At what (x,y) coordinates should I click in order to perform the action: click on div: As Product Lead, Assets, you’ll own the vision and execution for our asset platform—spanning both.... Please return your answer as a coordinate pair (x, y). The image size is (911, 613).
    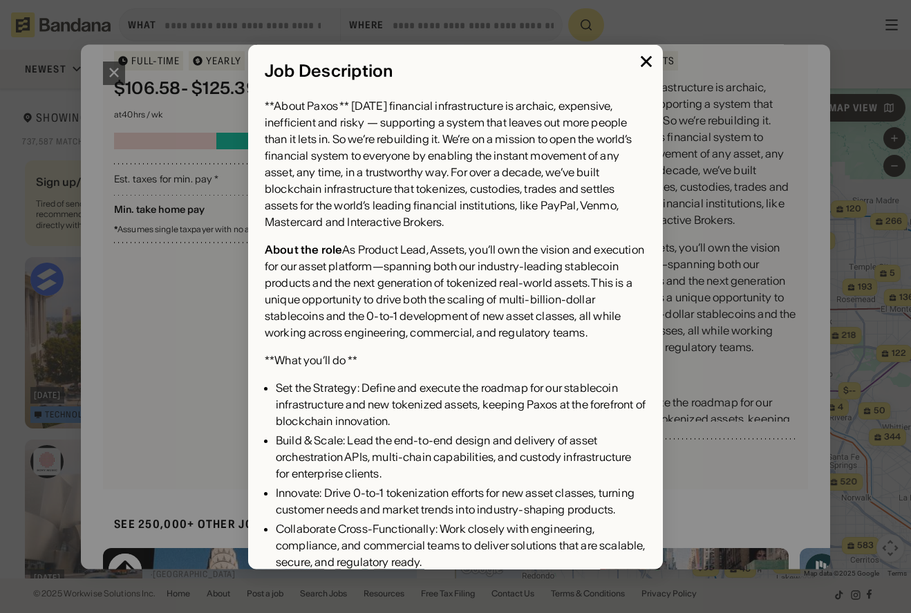
    Looking at the image, I should click on (456, 291).